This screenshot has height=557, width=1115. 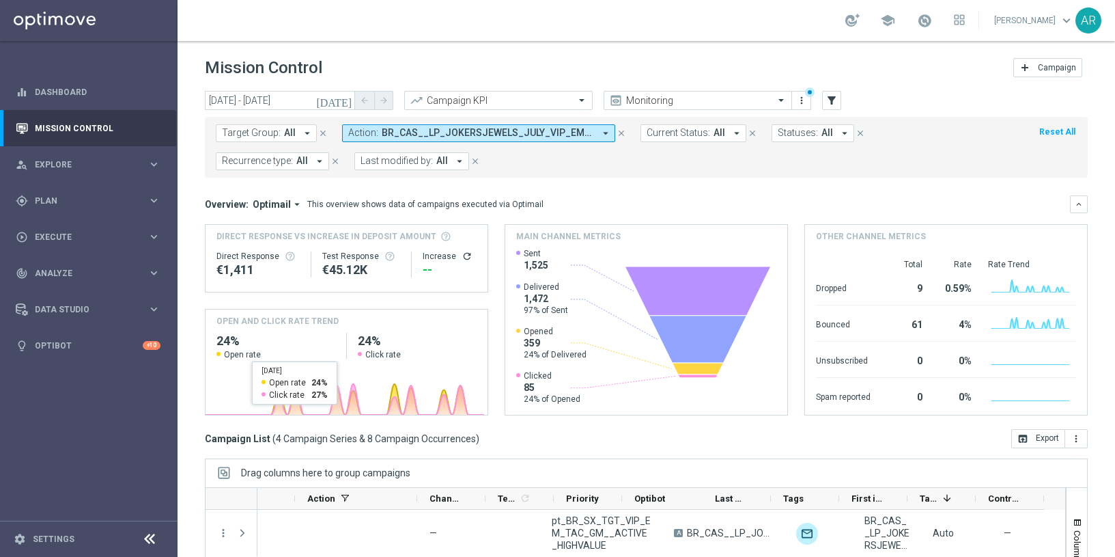 I want to click on button: arrow_back, so click(x=365, y=100).